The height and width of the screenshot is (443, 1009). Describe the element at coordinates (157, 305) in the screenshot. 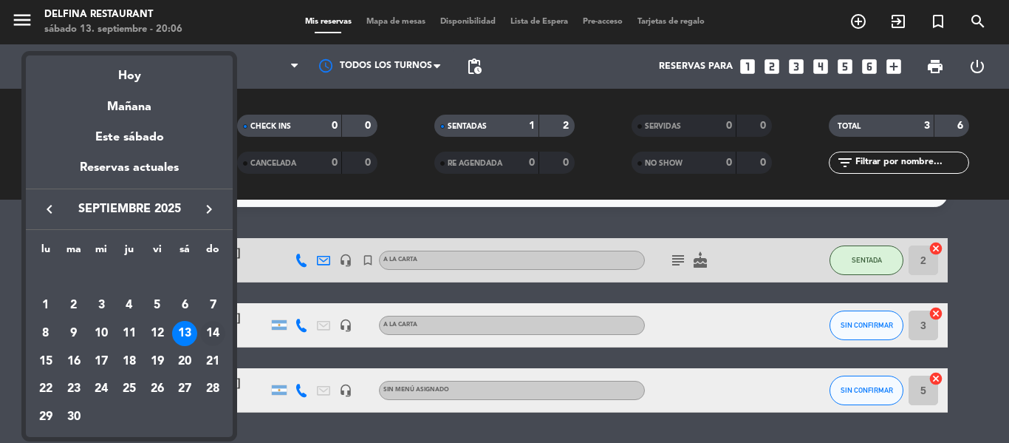

I see `div: 5` at that location.